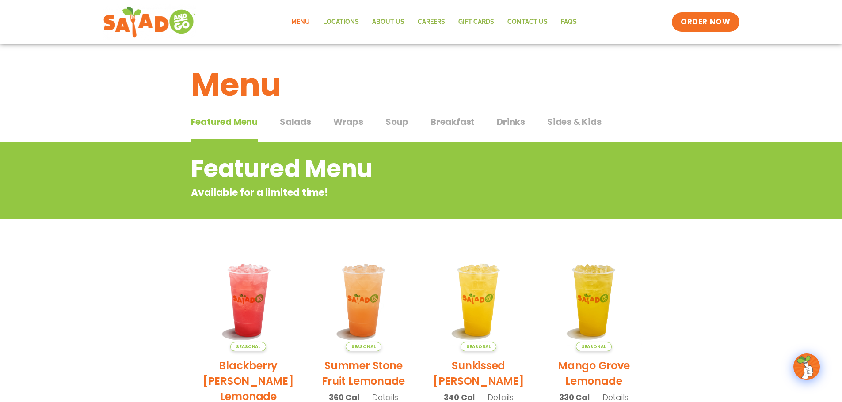 This screenshot has width=842, height=402. I want to click on span: Sides & Kids, so click(574, 122).